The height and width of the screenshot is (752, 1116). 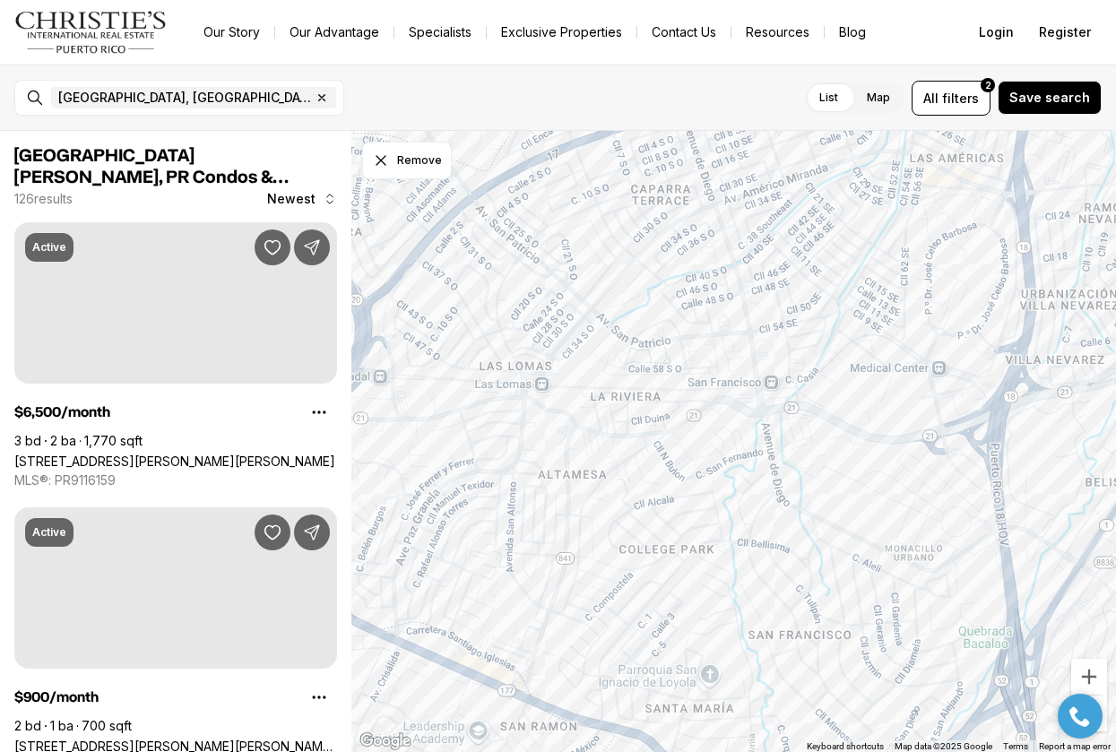 I want to click on a: logo, so click(x=91, y=32).